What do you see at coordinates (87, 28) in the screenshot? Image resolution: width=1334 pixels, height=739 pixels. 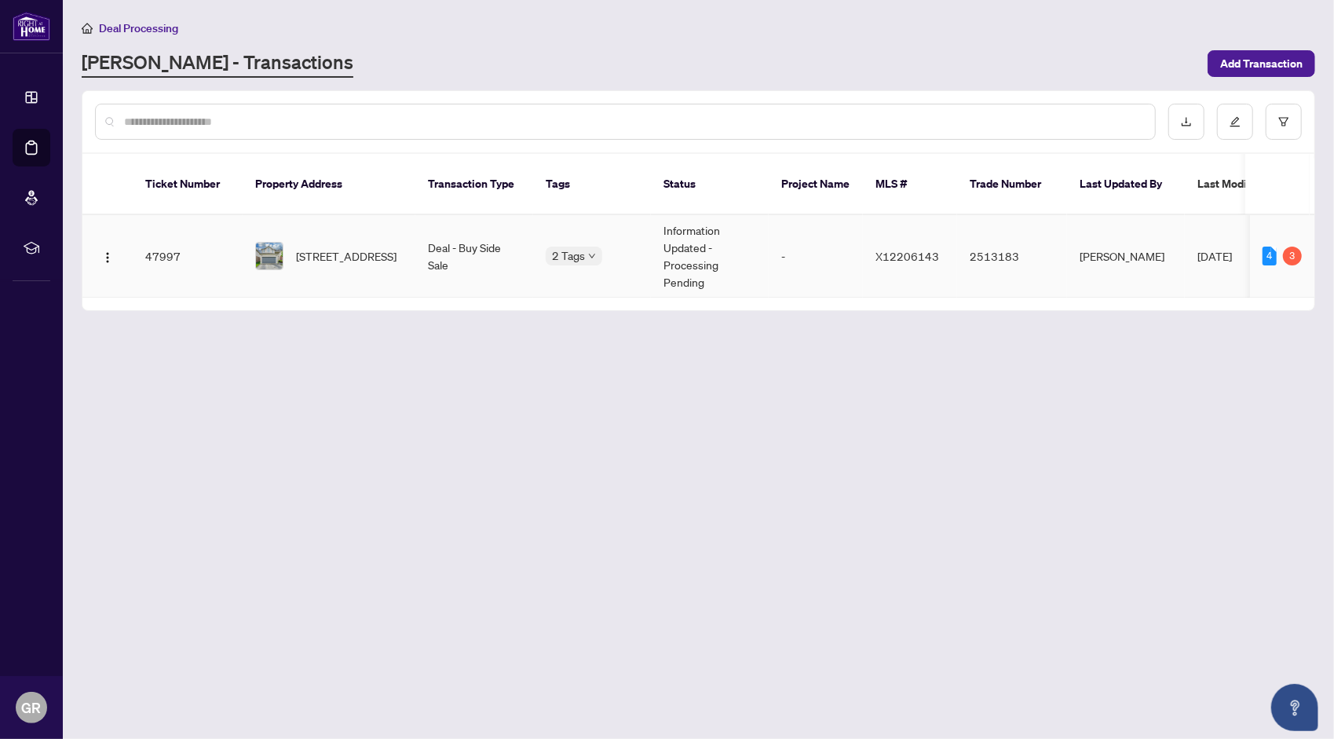 I see `span: home` at bounding box center [87, 28].